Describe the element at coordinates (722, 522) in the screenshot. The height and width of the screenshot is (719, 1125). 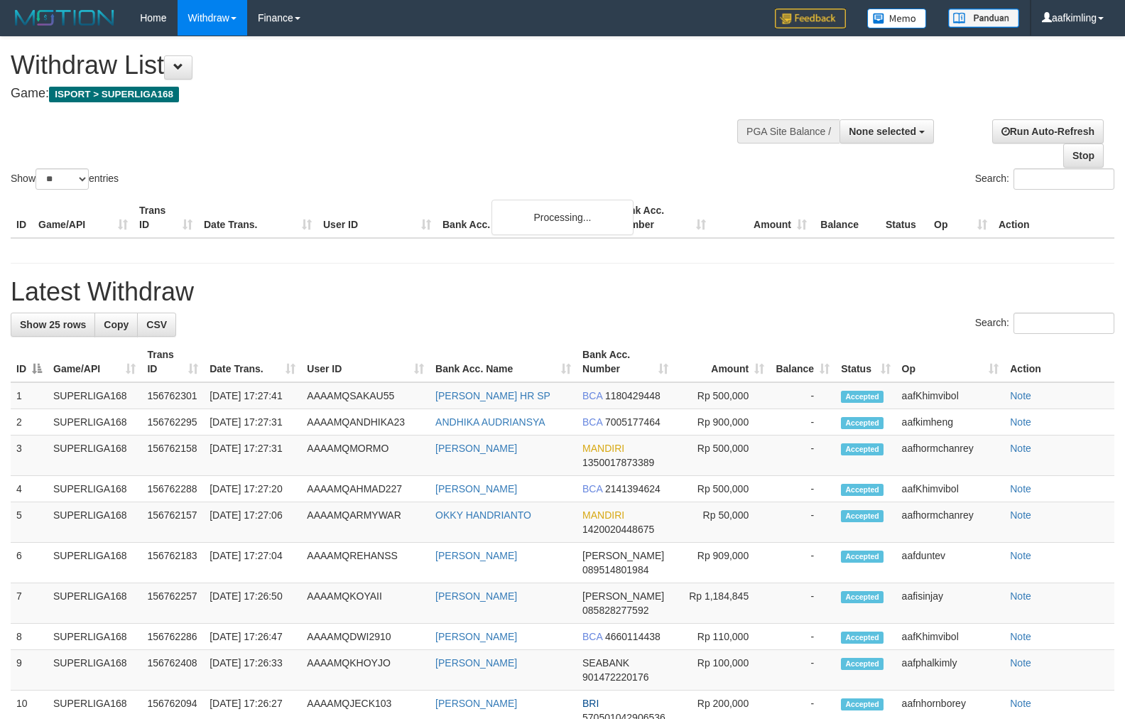
I see `td: Rp 50,000` at that location.